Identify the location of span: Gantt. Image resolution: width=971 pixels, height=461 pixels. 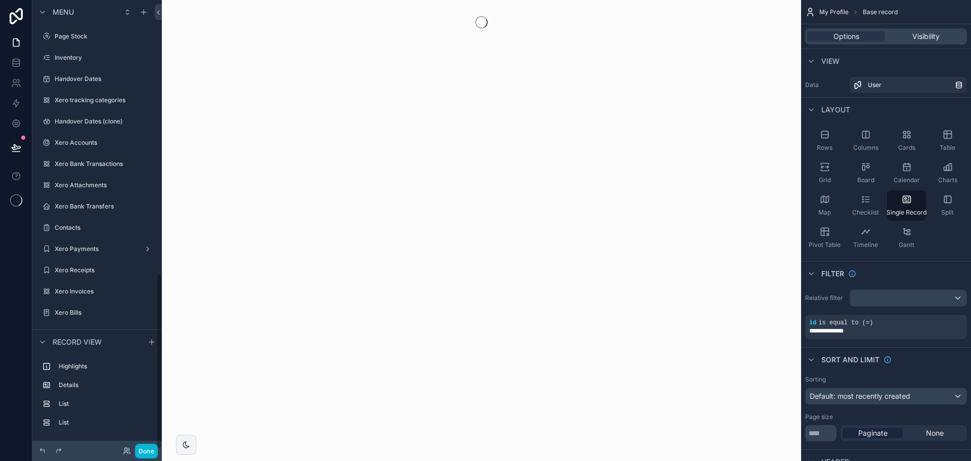
(907, 245).